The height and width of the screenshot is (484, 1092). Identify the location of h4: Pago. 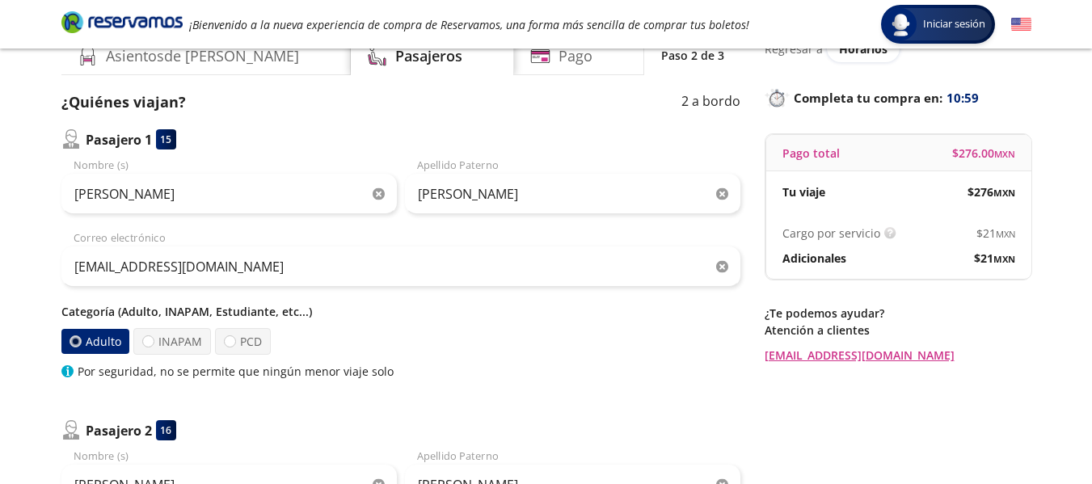
(575, 56).